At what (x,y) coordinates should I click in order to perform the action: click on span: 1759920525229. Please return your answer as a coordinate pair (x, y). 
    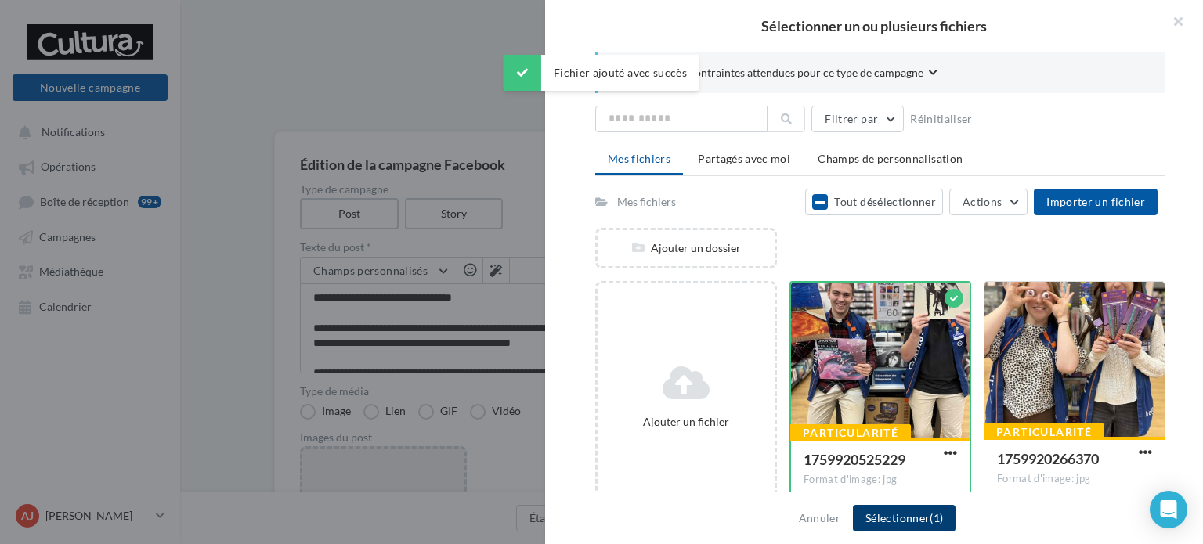
    Looking at the image, I should click on (854, 460).